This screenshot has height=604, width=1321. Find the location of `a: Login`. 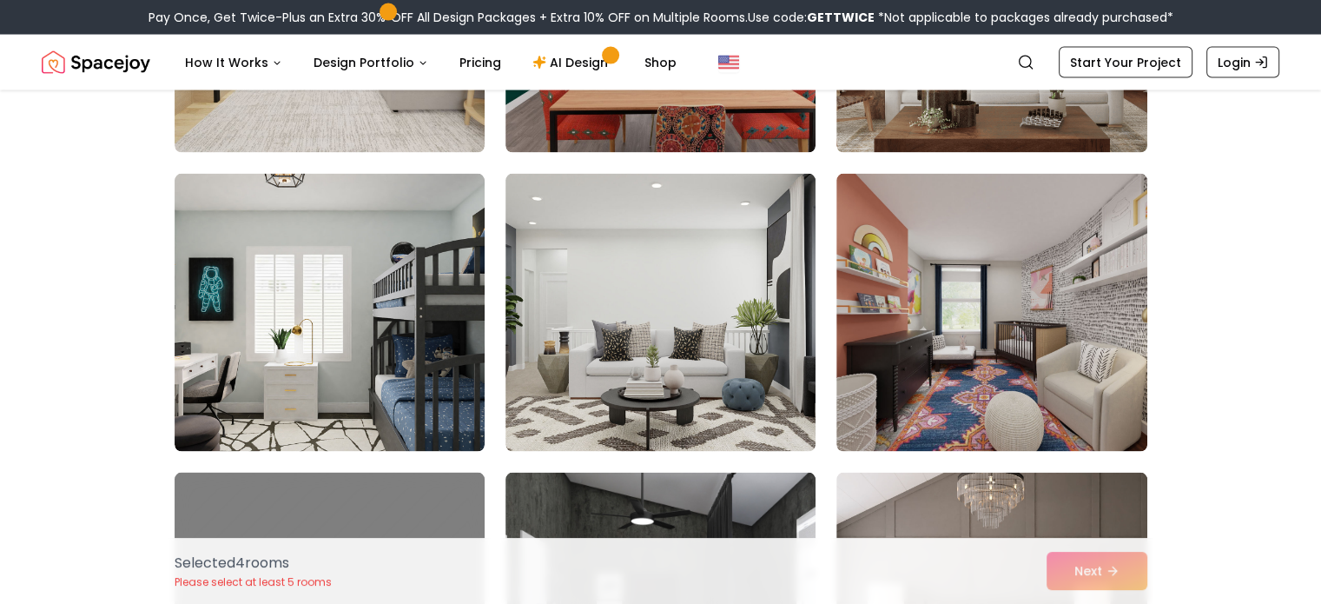

a: Login is located at coordinates (1243, 63).